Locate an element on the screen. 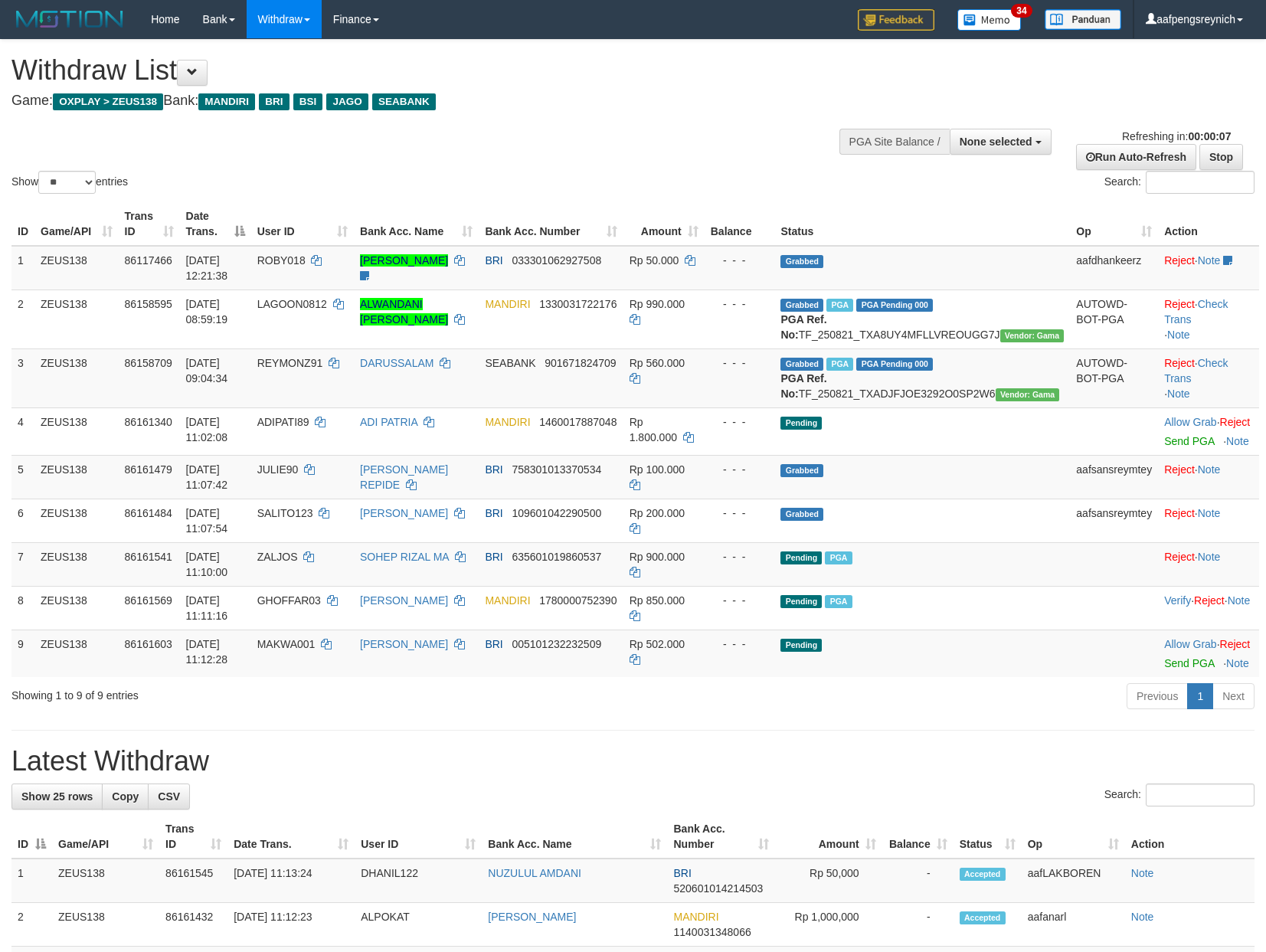 This screenshot has height=952, width=1266. td: 3 is located at coordinates (23, 378).